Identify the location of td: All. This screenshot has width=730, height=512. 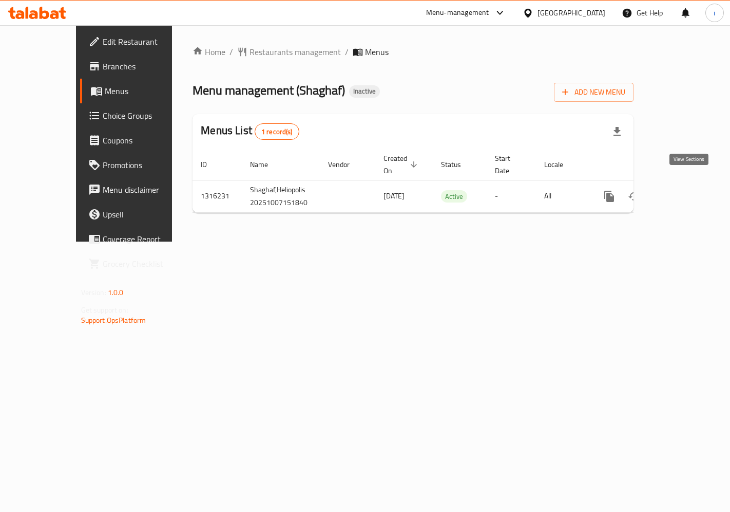
(562, 196).